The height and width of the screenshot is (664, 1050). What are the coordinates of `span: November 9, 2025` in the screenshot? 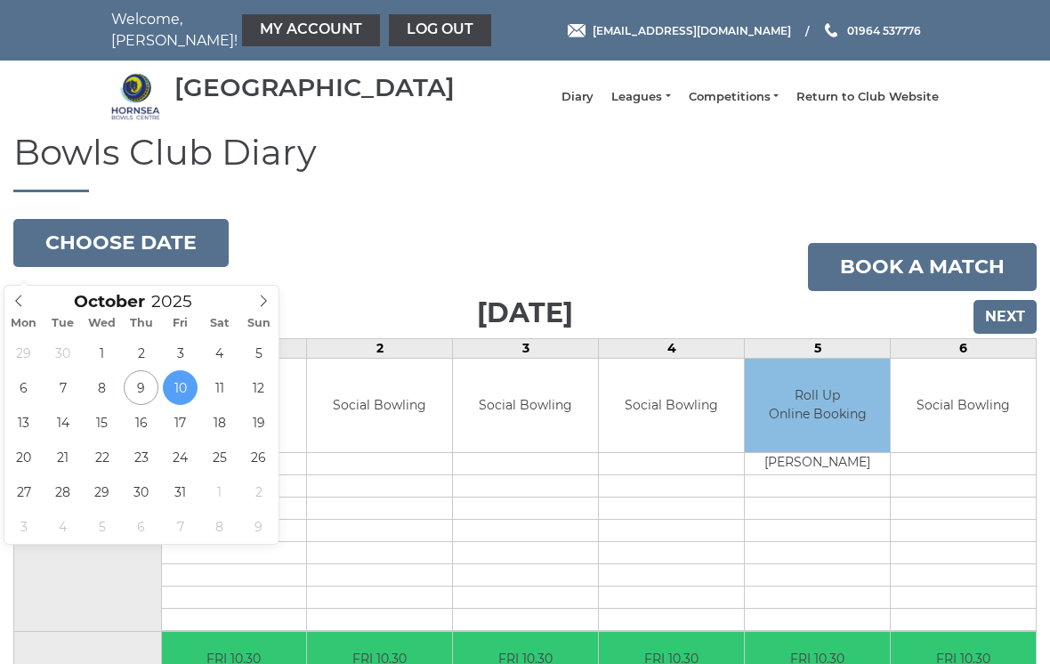 It's located at (258, 526).